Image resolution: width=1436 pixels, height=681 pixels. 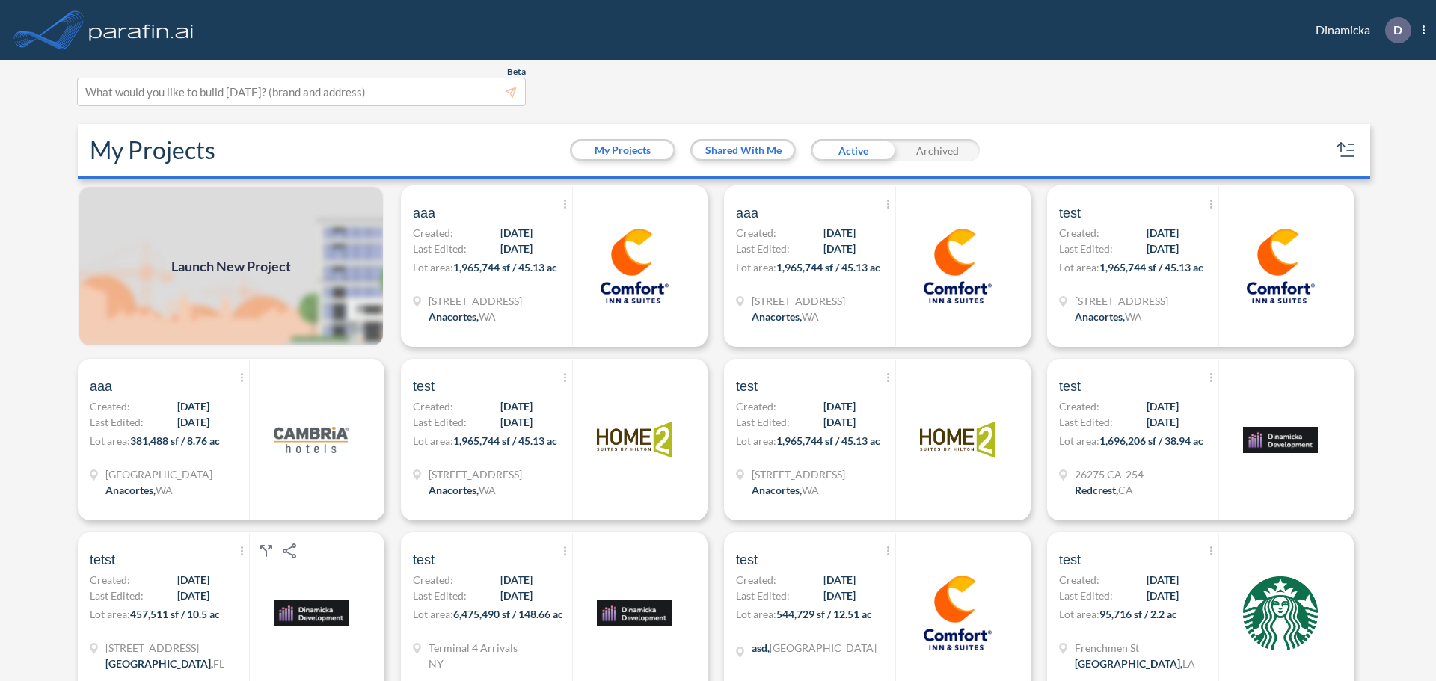 What do you see at coordinates (743, 150) in the screenshot?
I see `button: Shared With Me` at bounding box center [743, 150].